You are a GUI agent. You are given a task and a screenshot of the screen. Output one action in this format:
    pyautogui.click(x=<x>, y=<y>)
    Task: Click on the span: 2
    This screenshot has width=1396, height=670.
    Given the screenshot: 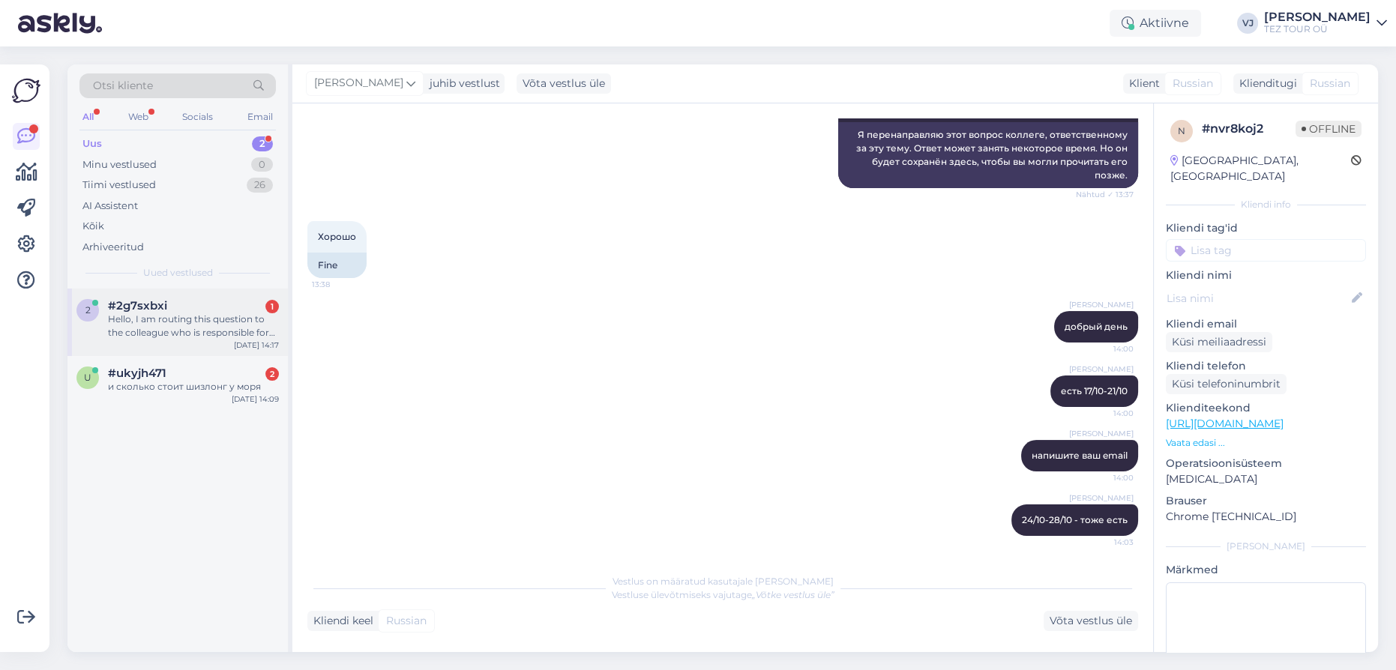 What is the action you would take?
    pyautogui.click(x=88, y=310)
    